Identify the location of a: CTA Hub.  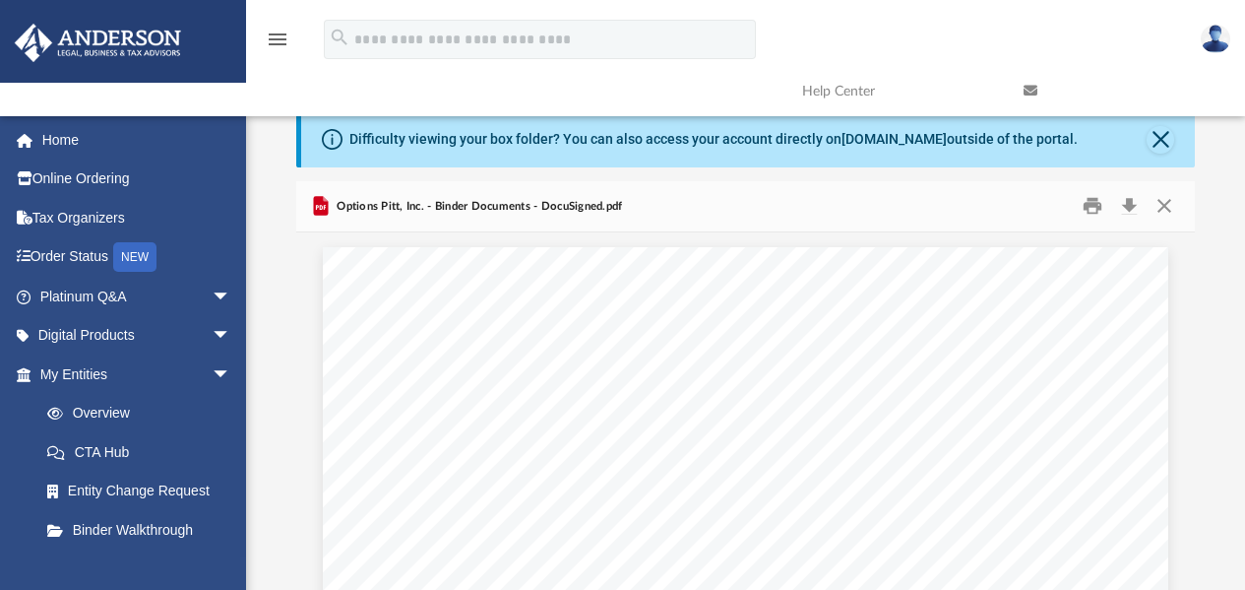
(144, 452).